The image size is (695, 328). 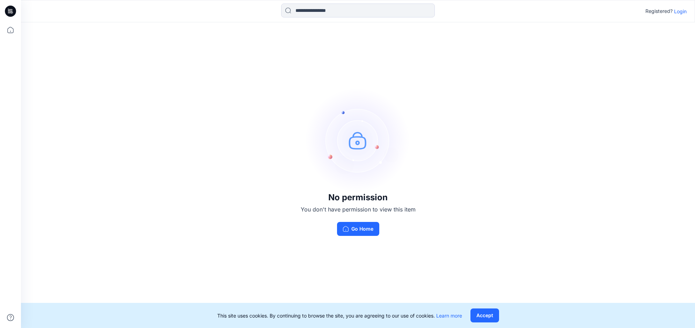 I want to click on p: Login, so click(x=680, y=11).